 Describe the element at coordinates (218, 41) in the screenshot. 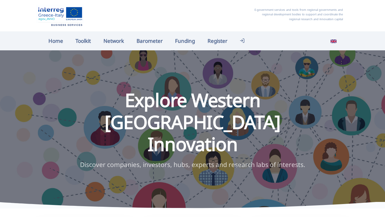

I see `a: Register` at that location.